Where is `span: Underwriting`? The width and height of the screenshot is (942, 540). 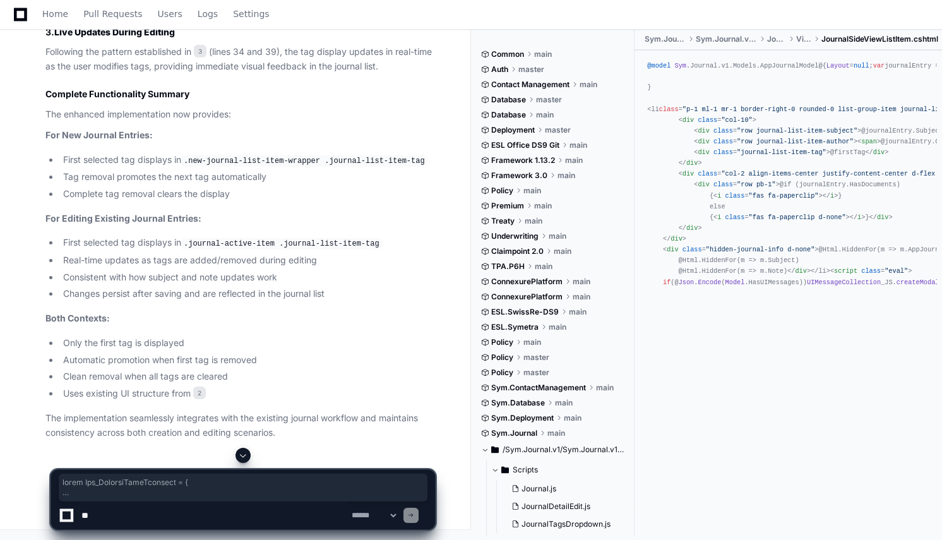
span: Underwriting is located at coordinates (514, 236).